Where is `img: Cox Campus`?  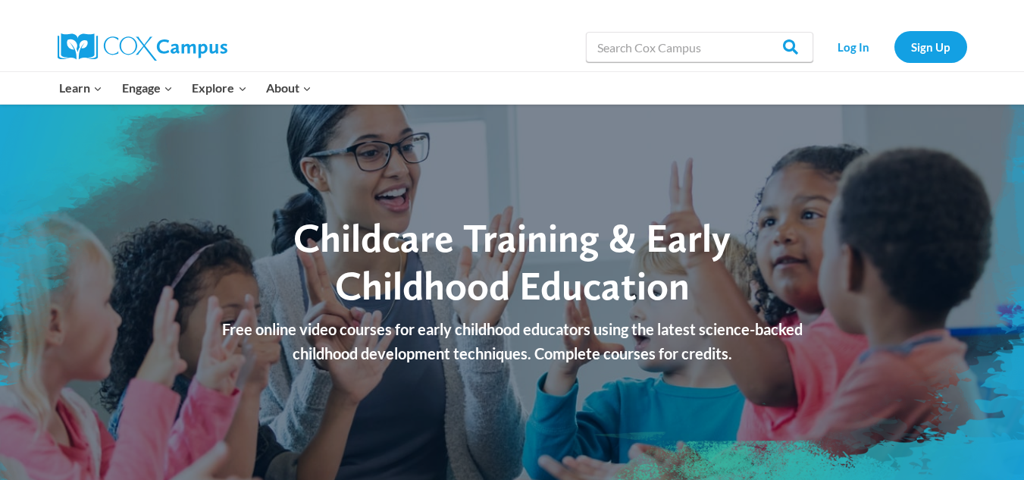
img: Cox Campus is located at coordinates (142, 47).